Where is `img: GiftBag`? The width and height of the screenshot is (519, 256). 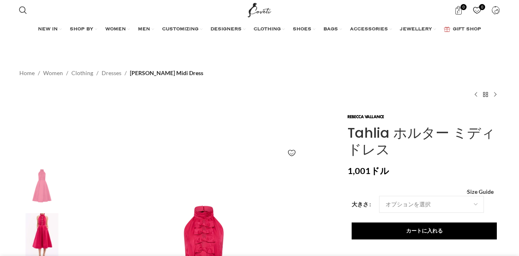 img: GiftBag is located at coordinates (447, 29).